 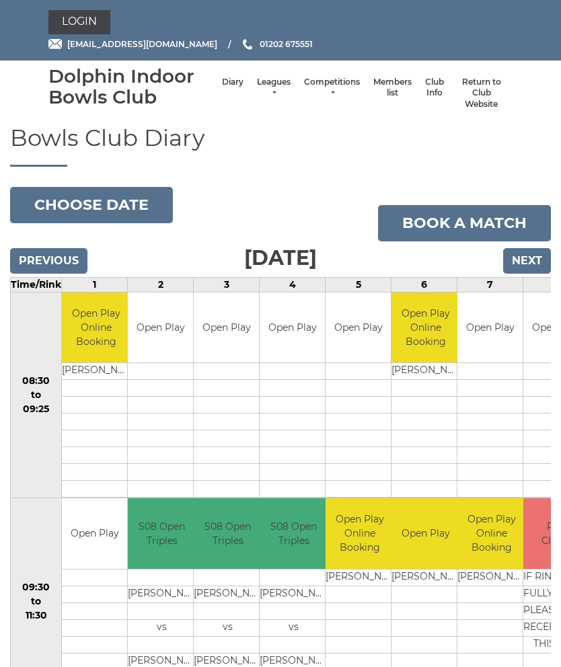 What do you see at coordinates (392, 87) in the screenshot?
I see `a: Members list` at bounding box center [392, 87].